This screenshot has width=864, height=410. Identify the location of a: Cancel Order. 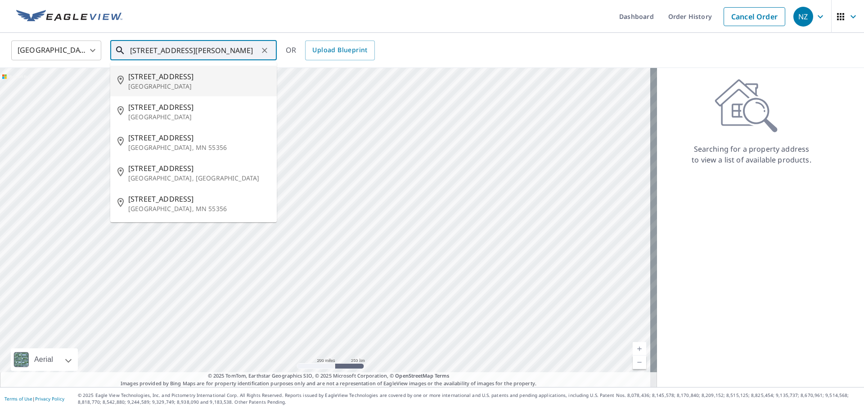
(754, 17).